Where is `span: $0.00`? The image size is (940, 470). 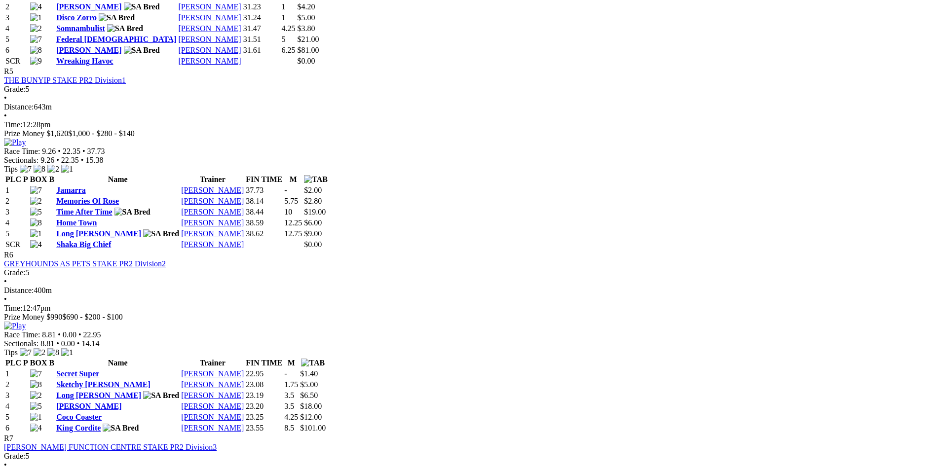
span: $0.00 is located at coordinates (313, 244).